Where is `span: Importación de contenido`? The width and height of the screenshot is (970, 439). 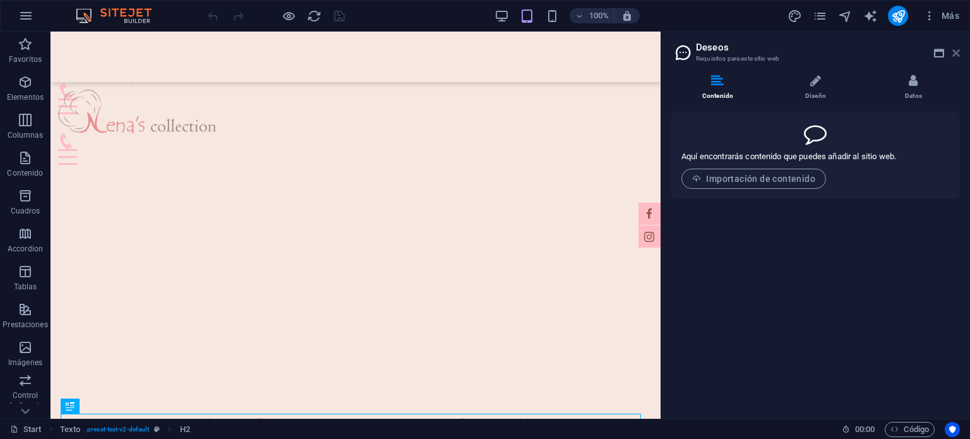 span: Importación de contenido is located at coordinates (754, 179).